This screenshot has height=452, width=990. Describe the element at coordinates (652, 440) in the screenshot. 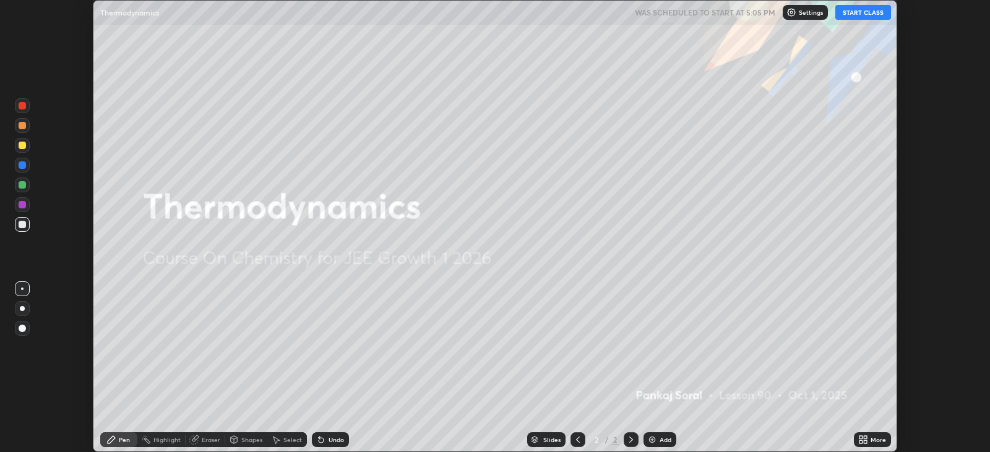

I see `img: add-slide-button` at that location.